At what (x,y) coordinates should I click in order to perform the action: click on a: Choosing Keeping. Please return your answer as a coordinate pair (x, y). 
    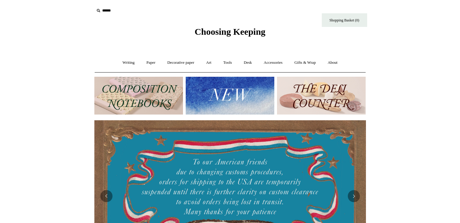
    Looking at the image, I should click on (230, 34).